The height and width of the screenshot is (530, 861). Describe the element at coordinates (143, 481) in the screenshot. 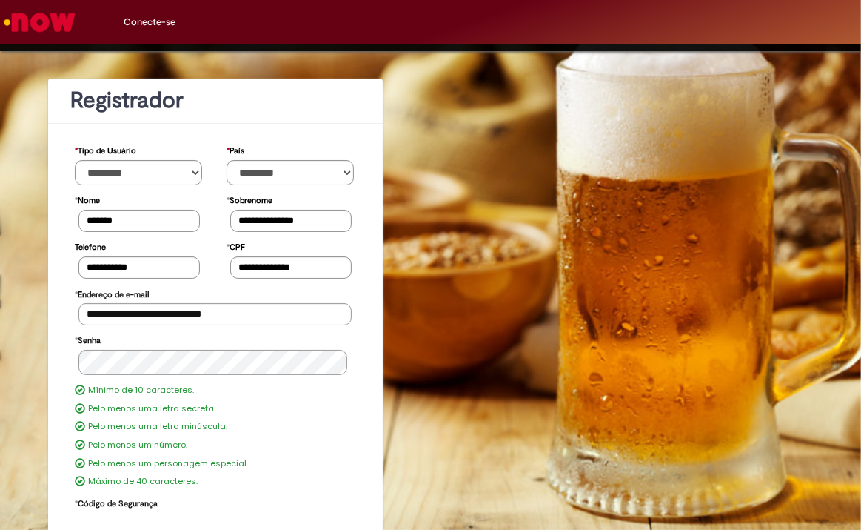

I see `font: Máximo de 40 caracteres.` at that location.